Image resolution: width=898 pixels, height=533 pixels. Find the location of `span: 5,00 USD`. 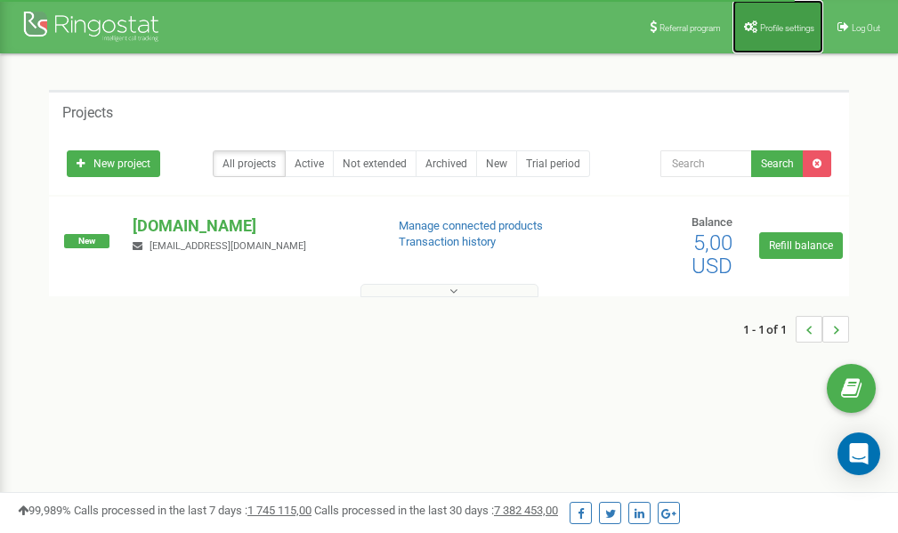

span: 5,00 USD is located at coordinates (712, 255).